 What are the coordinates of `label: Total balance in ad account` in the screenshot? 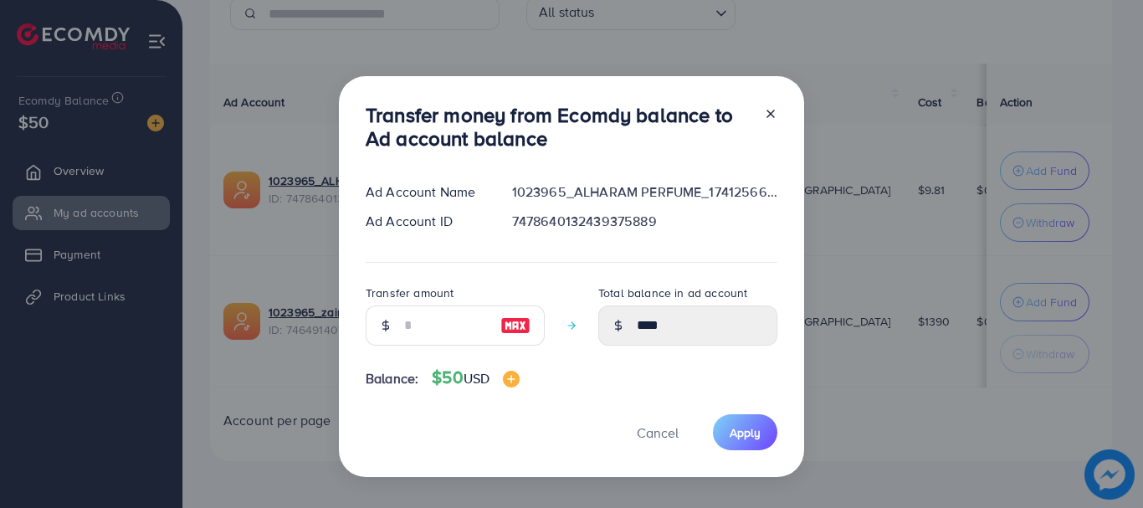 It's located at (672, 293).